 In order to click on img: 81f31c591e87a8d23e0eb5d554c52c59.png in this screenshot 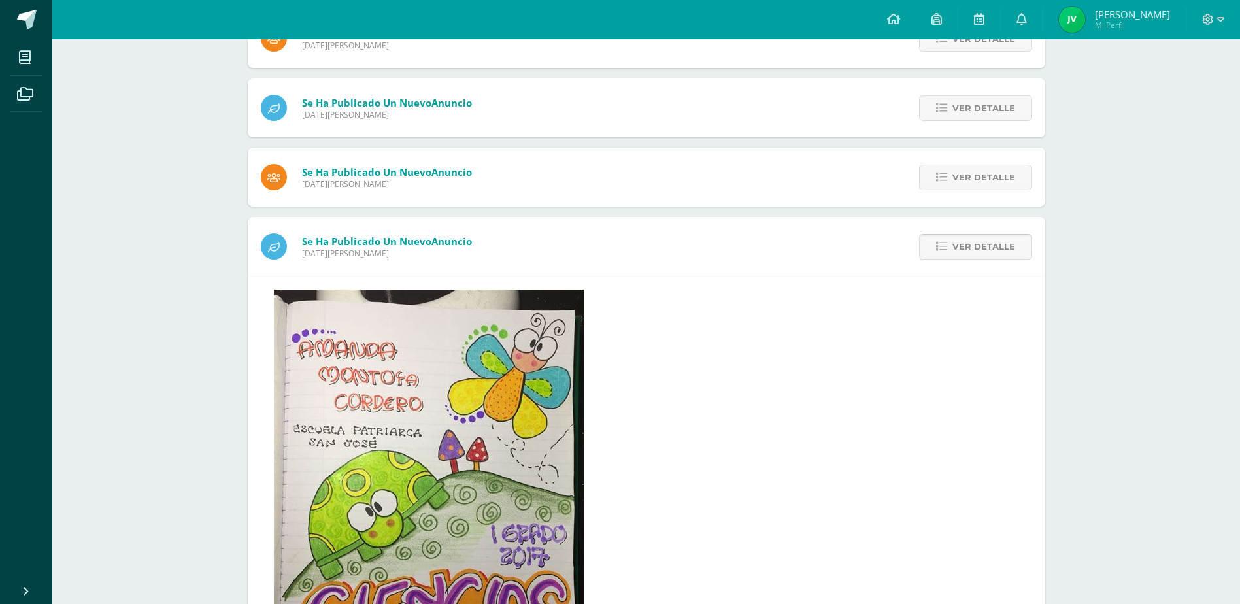, I will do `click(1072, 20)`.